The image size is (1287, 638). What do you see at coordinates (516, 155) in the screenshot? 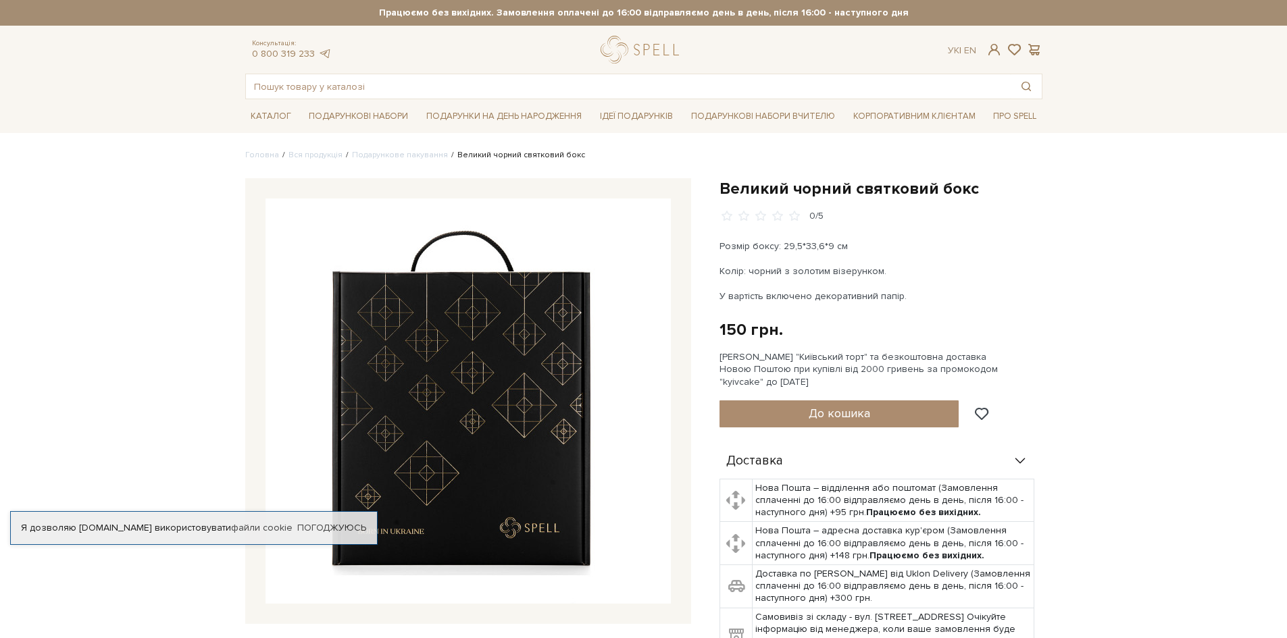
I see `li: Великий чорний святковий бокс` at bounding box center [516, 155].